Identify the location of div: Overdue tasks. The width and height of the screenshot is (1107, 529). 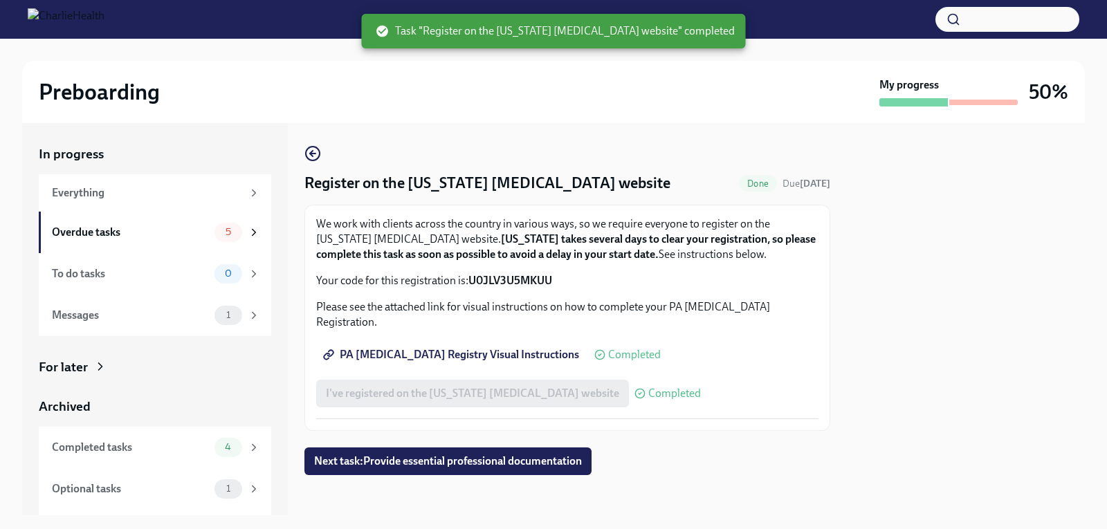
(130, 232).